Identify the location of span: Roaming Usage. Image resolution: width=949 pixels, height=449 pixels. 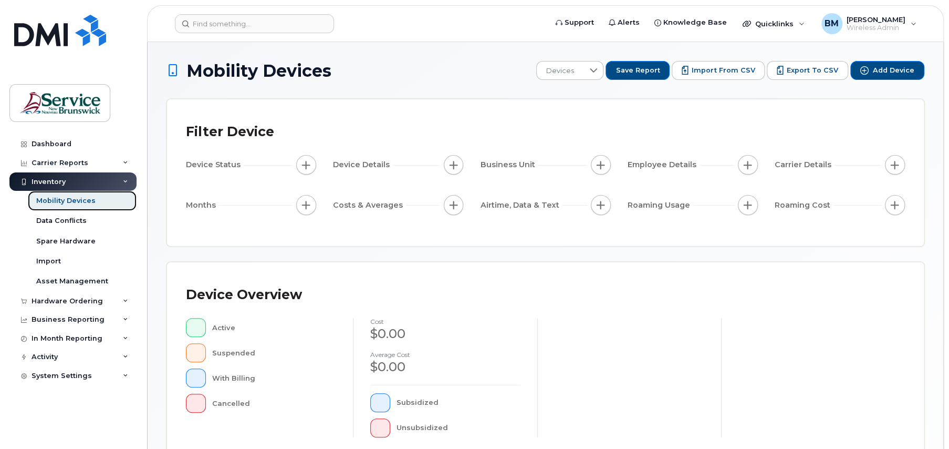
(660, 205).